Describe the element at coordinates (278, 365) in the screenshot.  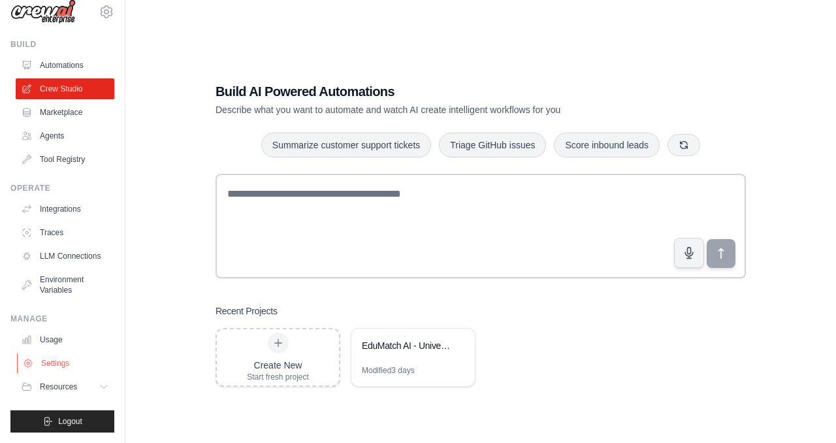
I see `div: Create New` at that location.